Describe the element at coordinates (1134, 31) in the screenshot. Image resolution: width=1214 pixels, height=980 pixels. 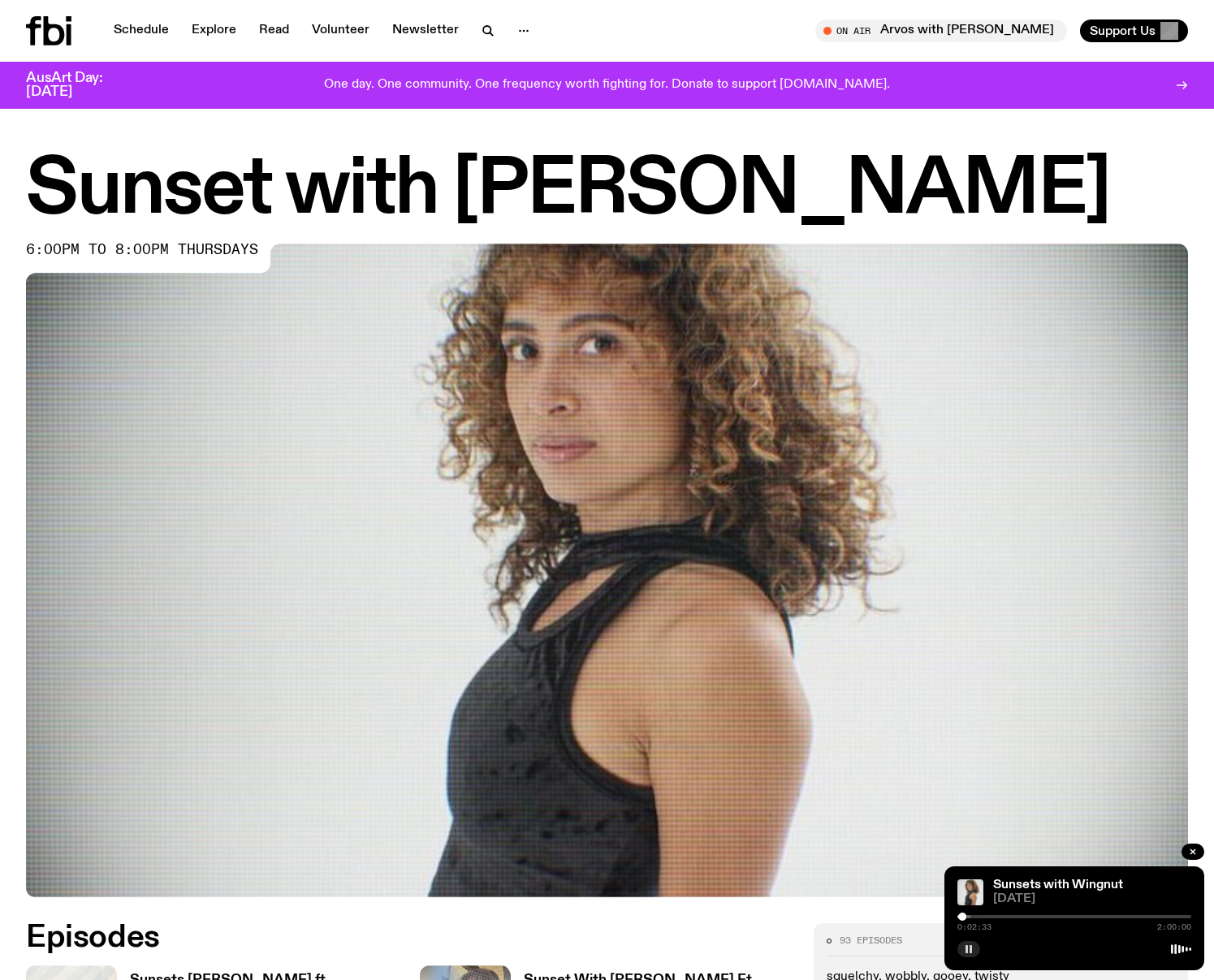
I see `button: Support Us` at that location.